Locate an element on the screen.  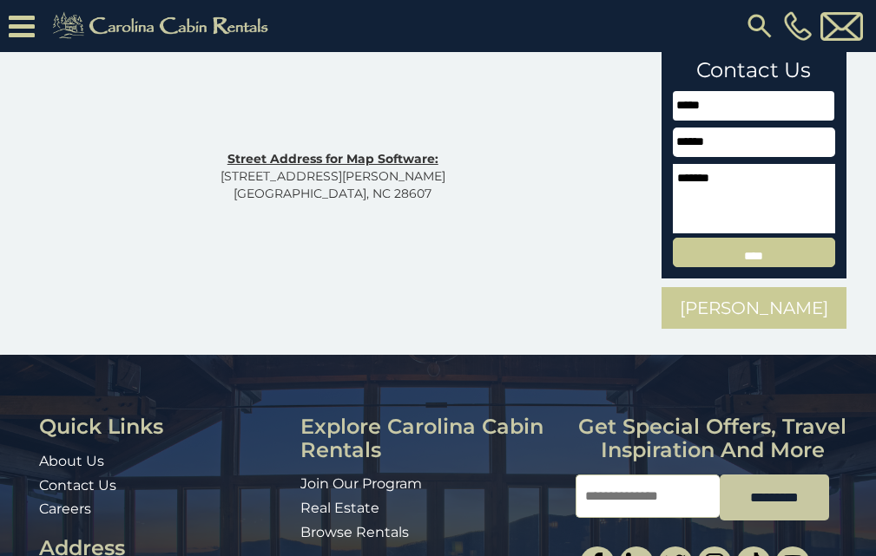
img: search-regular.svg is located at coordinates (760, 26).